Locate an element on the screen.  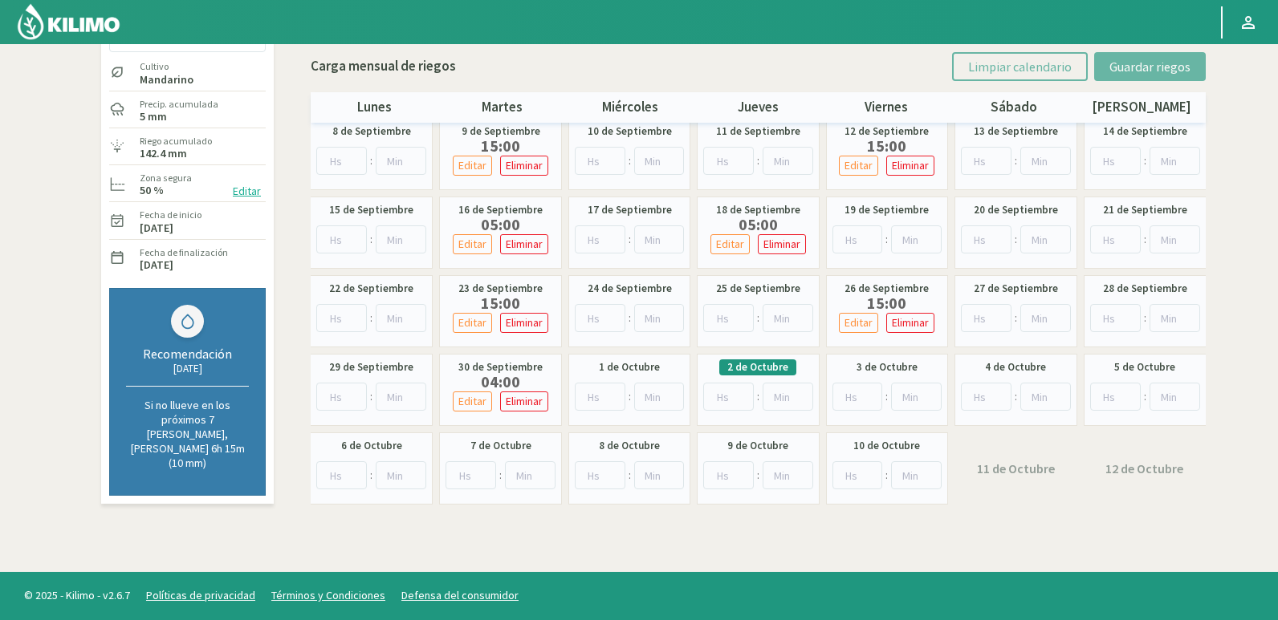
label: 12 de Septiembre is located at coordinates (886, 132).